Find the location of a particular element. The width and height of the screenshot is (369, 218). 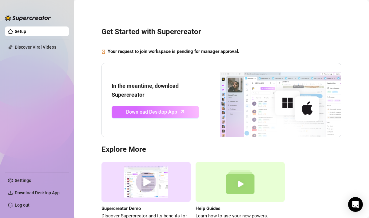

a: Log out is located at coordinates (22, 205).